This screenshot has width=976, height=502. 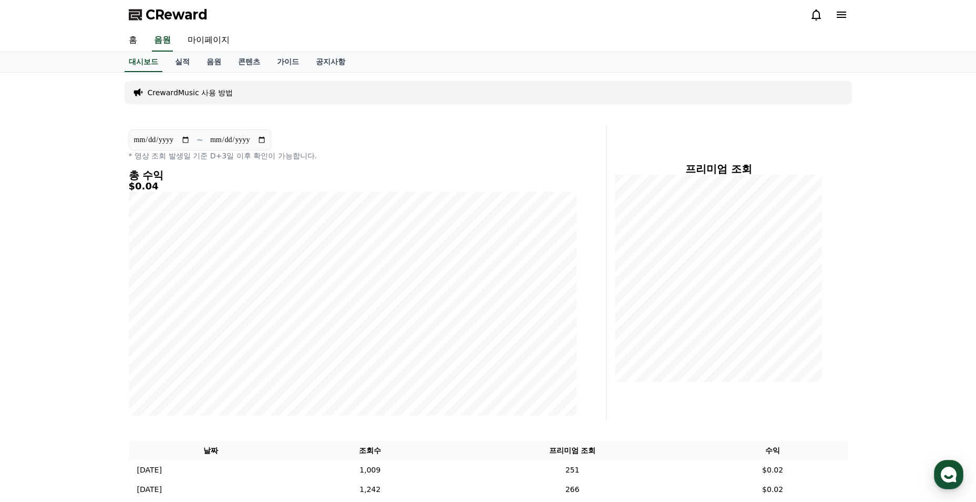 What do you see at coordinates (331, 62) in the screenshot?
I see `a: 공지사항` at bounding box center [331, 62].